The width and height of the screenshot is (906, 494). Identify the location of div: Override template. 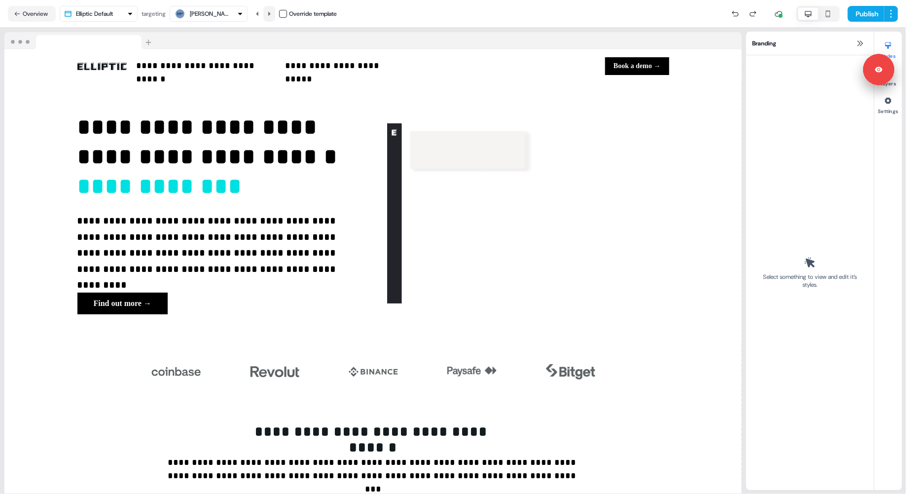
(313, 14).